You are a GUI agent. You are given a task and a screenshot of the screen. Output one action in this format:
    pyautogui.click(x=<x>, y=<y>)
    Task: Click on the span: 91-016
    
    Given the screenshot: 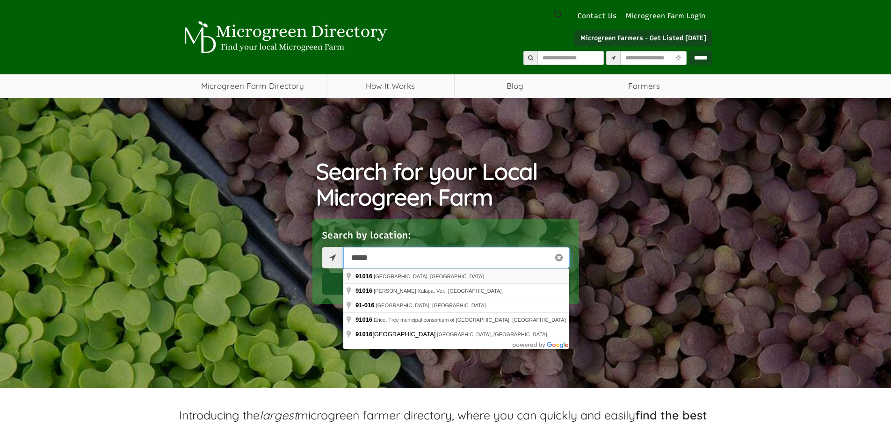 What is the action you would take?
    pyautogui.click(x=365, y=305)
    